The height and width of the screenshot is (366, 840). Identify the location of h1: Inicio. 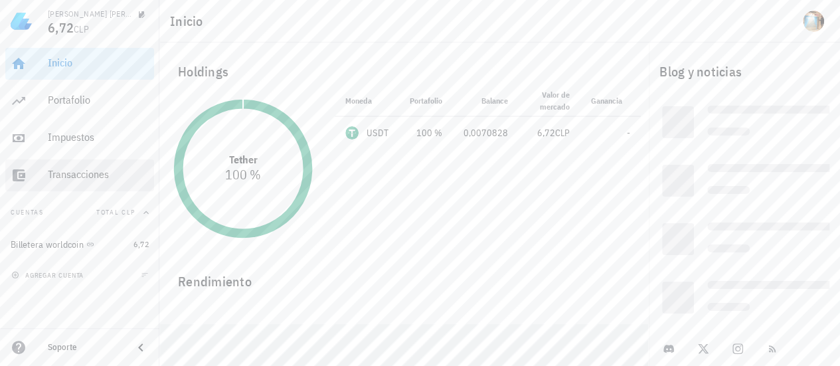
(189, 21).